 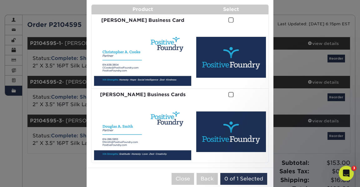 What do you see at coordinates (183, 179) in the screenshot?
I see `button: Close` at bounding box center [183, 179].